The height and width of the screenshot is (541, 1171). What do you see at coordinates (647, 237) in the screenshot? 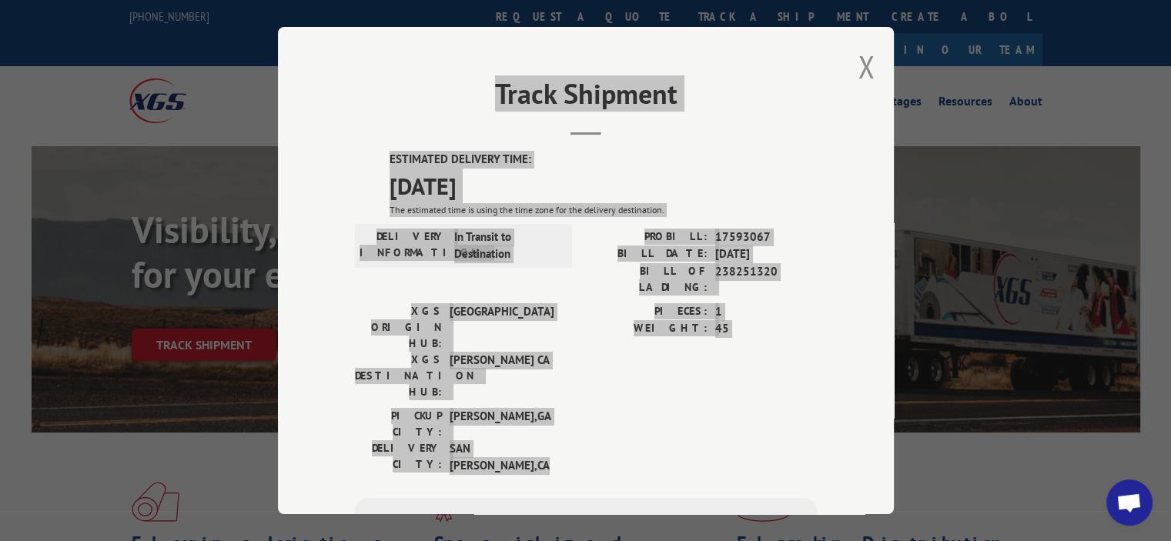
I see `label: PROBILL:` at bounding box center [647, 237].